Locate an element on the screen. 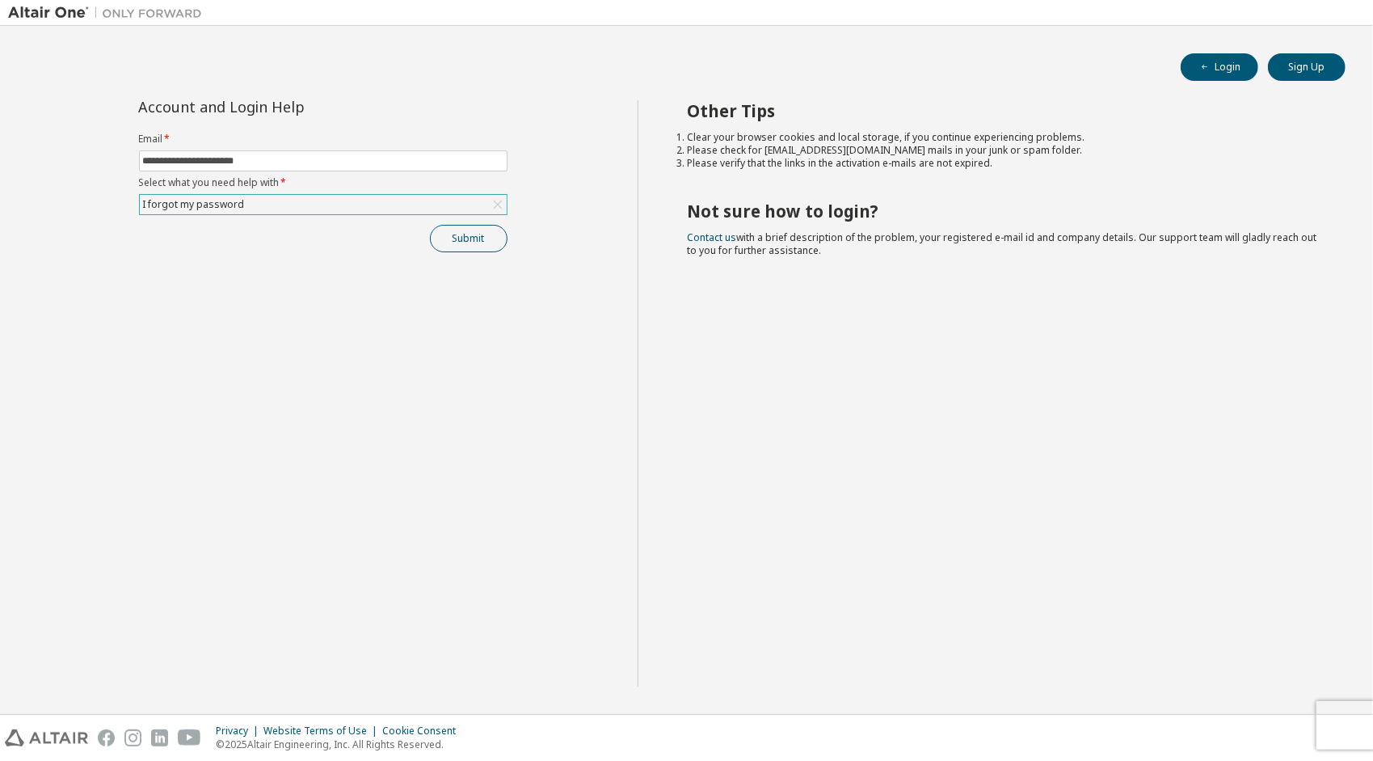 This screenshot has height=761, width=1373. span: with a brief description of the problem, your registered e-mail id and company details. Our suppo... is located at coordinates (1001, 243).